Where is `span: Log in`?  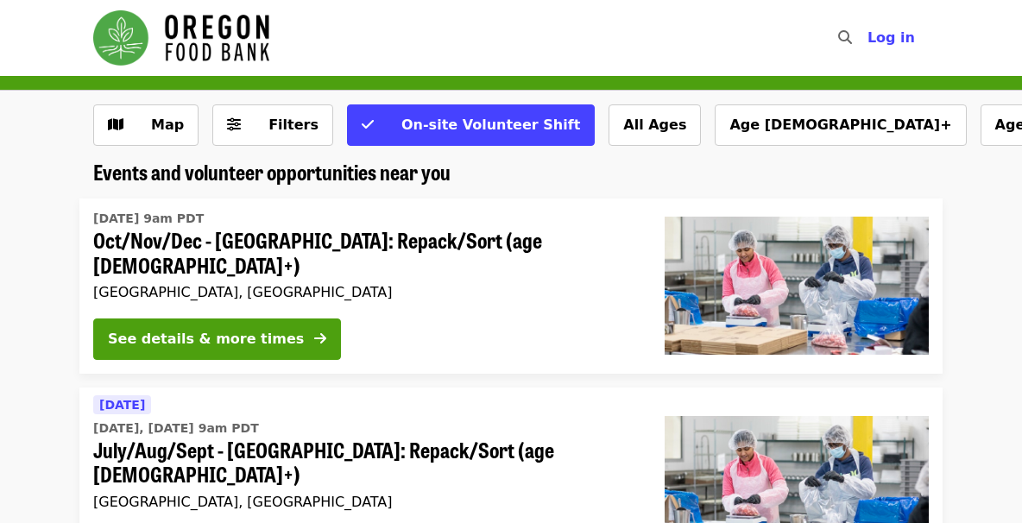
span: Log in is located at coordinates (891, 37).